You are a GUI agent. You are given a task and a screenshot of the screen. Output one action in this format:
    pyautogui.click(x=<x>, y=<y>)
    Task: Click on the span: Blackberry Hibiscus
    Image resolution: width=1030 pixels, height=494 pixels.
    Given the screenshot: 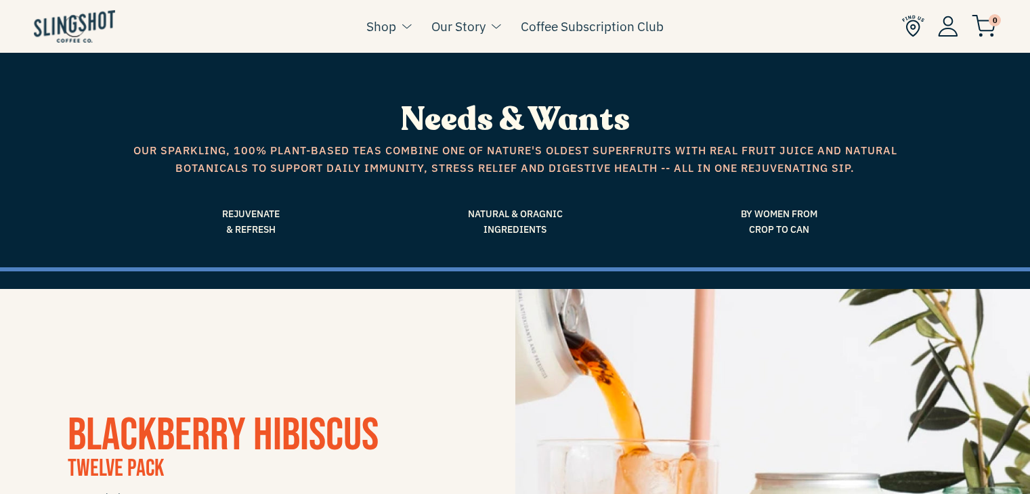 What is the action you would take?
    pyautogui.click(x=223, y=435)
    